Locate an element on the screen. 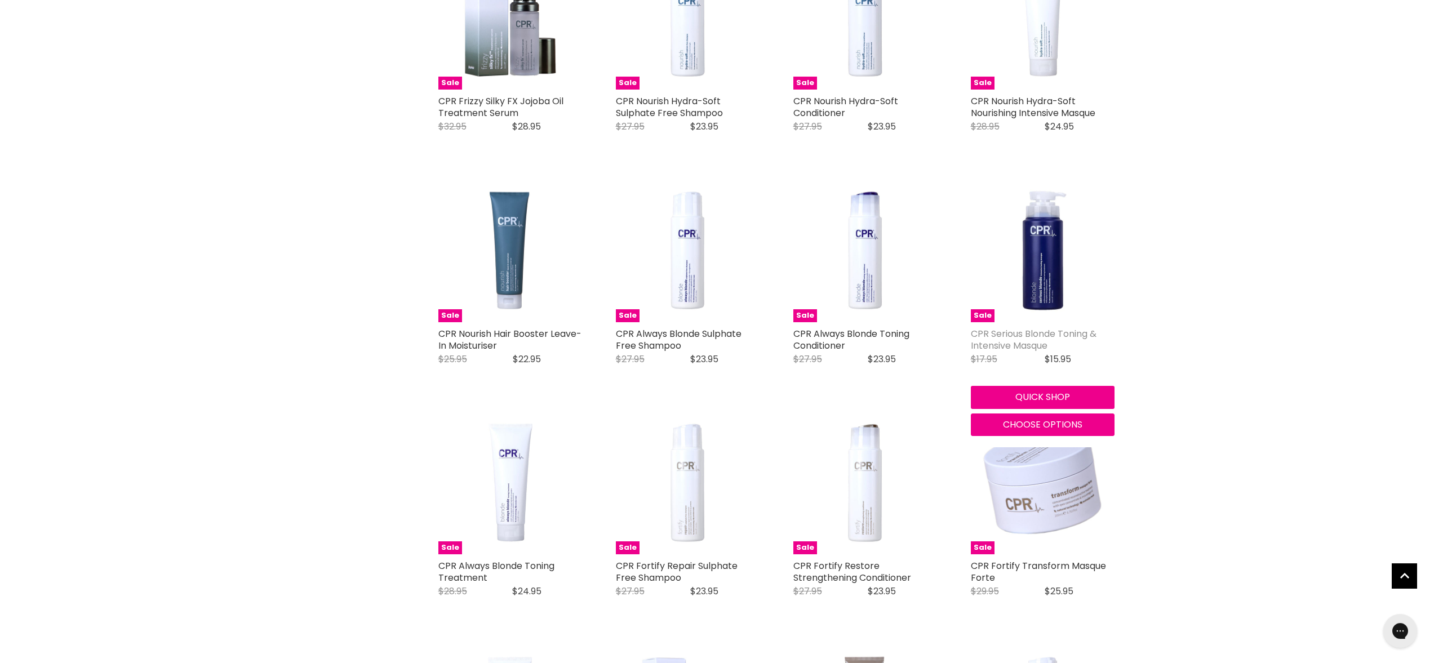  a: CPR Always Blonde Toning Conditioner is located at coordinates (852, 340).